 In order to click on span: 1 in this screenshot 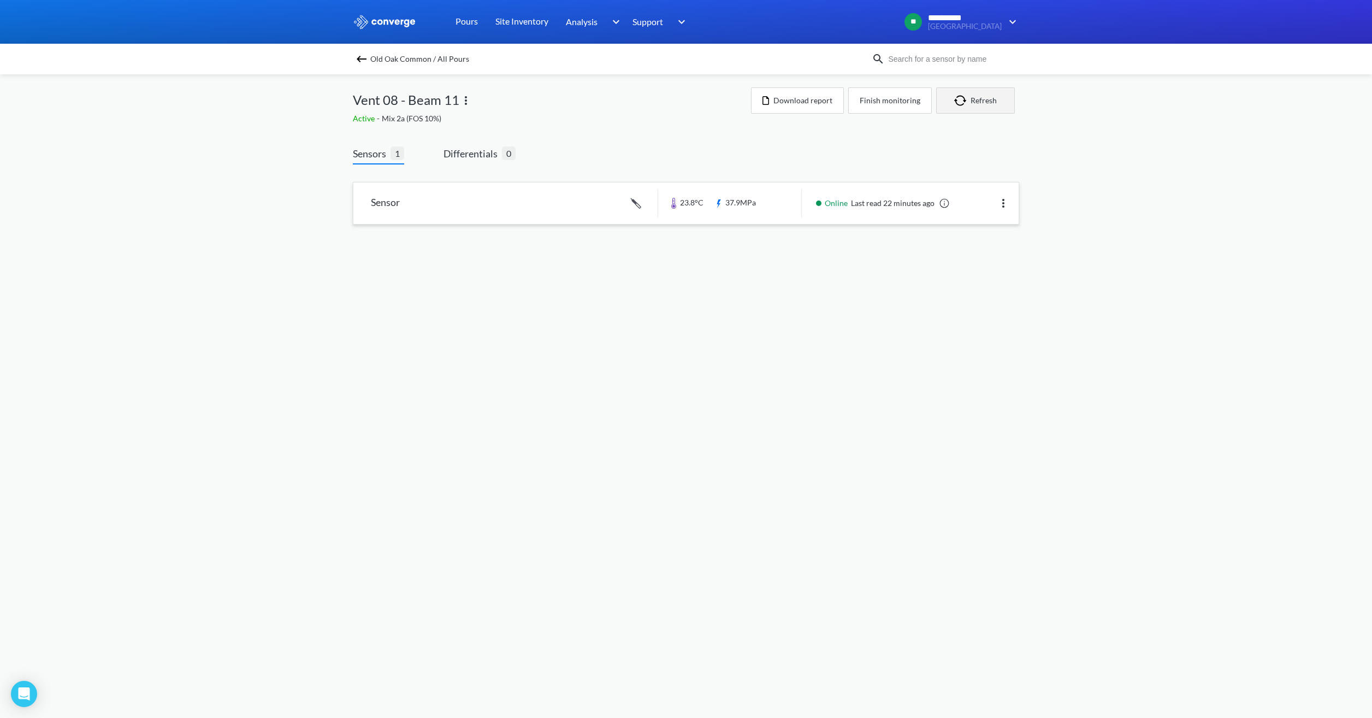, I will do `click(397, 153)`.